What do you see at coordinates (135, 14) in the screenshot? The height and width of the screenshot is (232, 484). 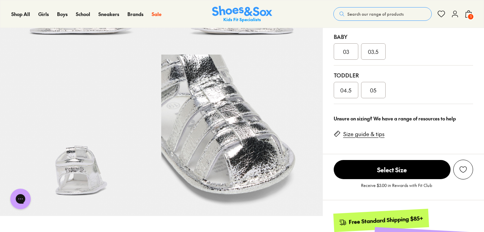 I see `span: Brands` at bounding box center [135, 14].